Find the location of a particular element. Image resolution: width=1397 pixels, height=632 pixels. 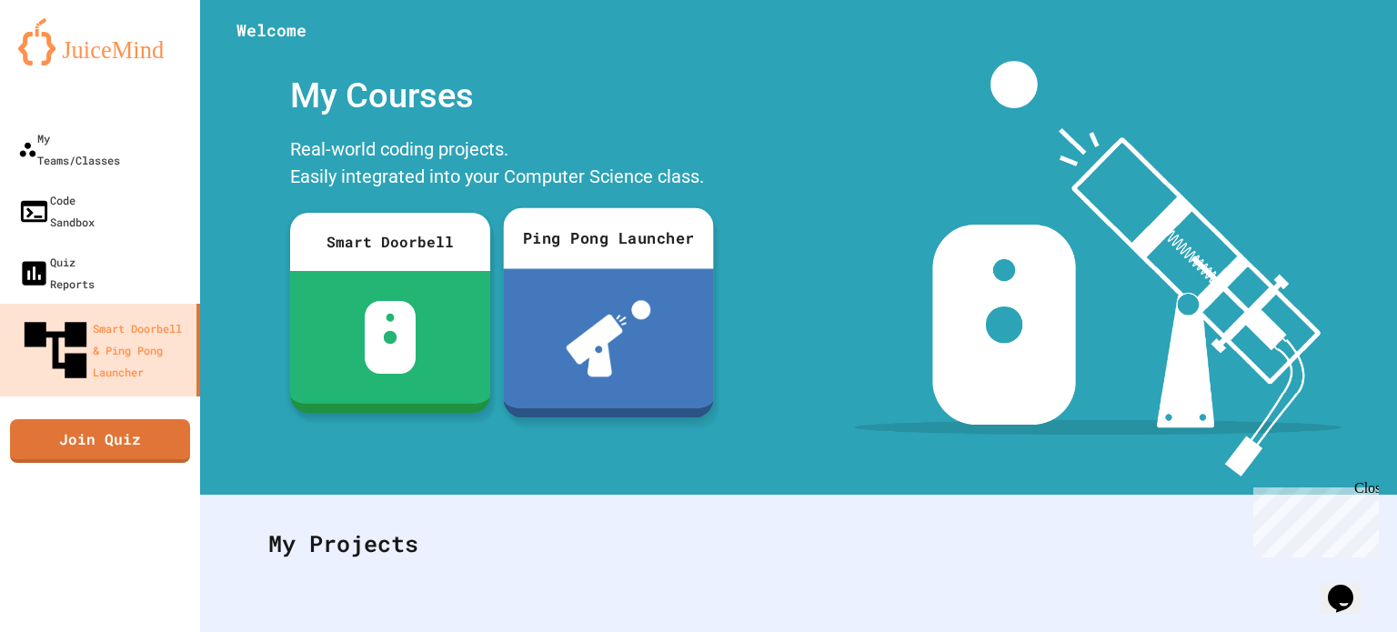

div: My Teams/Classes is located at coordinates (69, 149).